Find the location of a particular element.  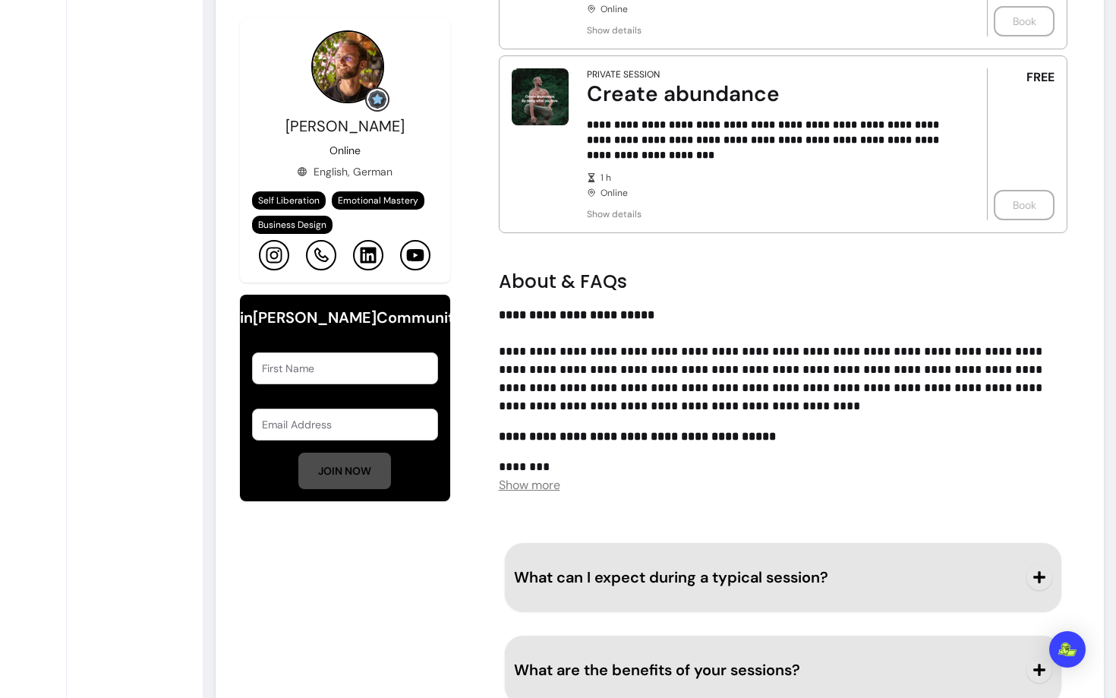

img: Grow is located at coordinates (377, 99).